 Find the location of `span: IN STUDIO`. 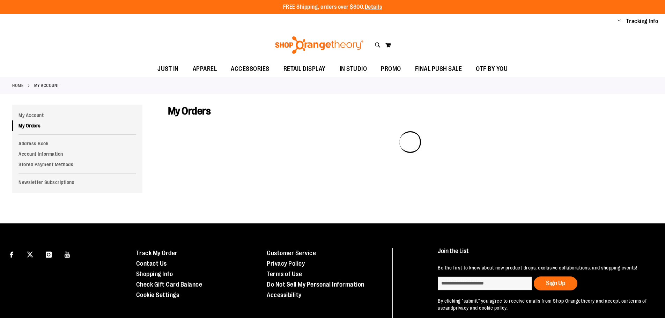

span: IN STUDIO is located at coordinates (354, 69).